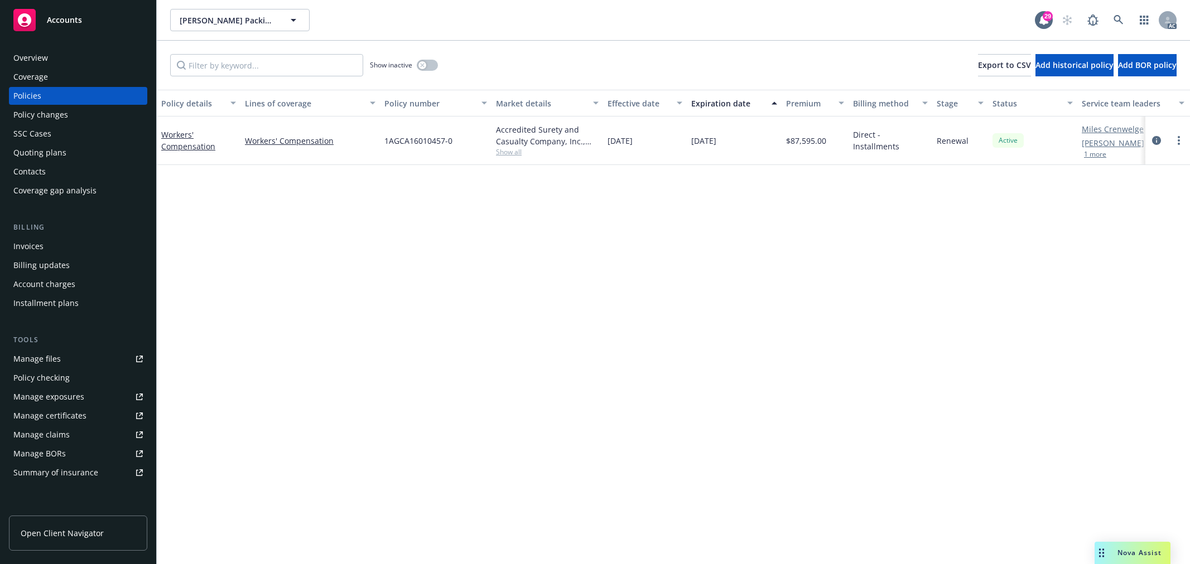 The height and width of the screenshot is (564, 1190). What do you see at coordinates (37, 359) in the screenshot?
I see `div: Manage files` at bounding box center [37, 359].